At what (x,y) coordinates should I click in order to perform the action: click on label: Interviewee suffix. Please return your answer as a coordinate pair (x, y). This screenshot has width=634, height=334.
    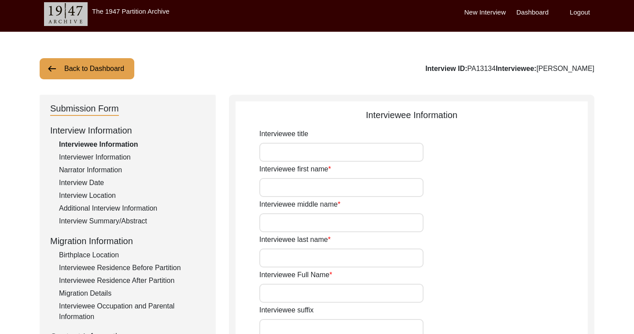
    Looking at the image, I should click on (286, 310).